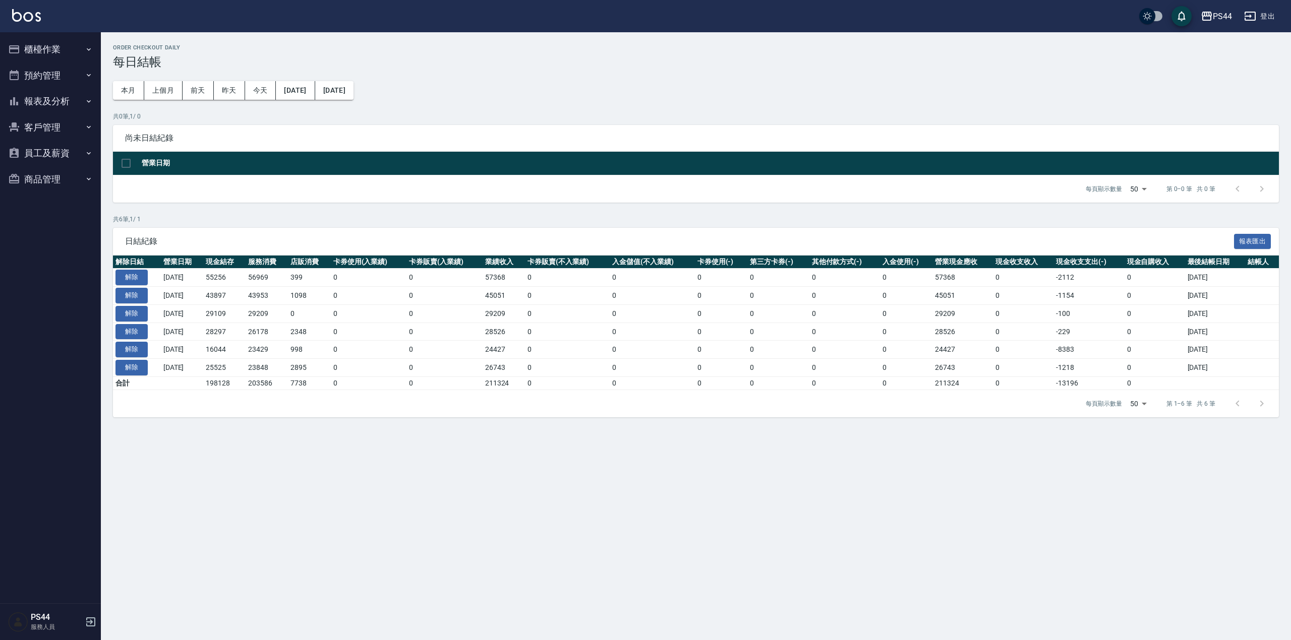  What do you see at coordinates (56, 627) in the screenshot?
I see `p: 服務人員` at bounding box center [56, 627].